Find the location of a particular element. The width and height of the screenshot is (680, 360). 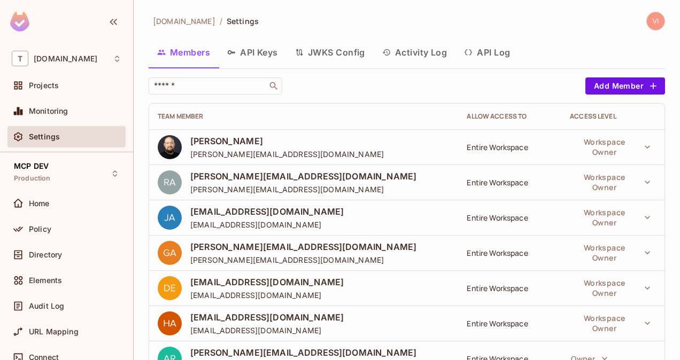

img: 329a6dd14bad3fd9eaeb4d1eda1d2e50 is located at coordinates (169, 323).